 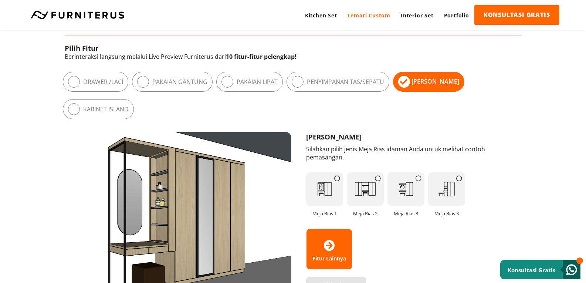 I want to click on label: Penyimpanan Tas/Sepatu, so click(x=345, y=82).